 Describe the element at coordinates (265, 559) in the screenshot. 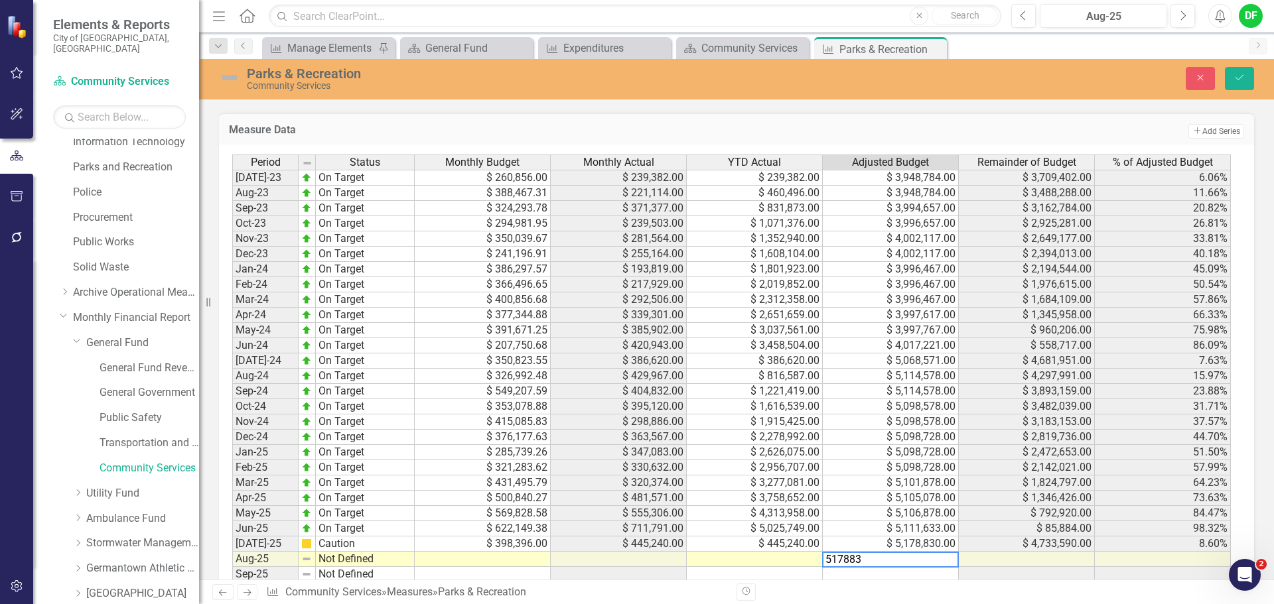

I see `td: Aug-25` at that location.